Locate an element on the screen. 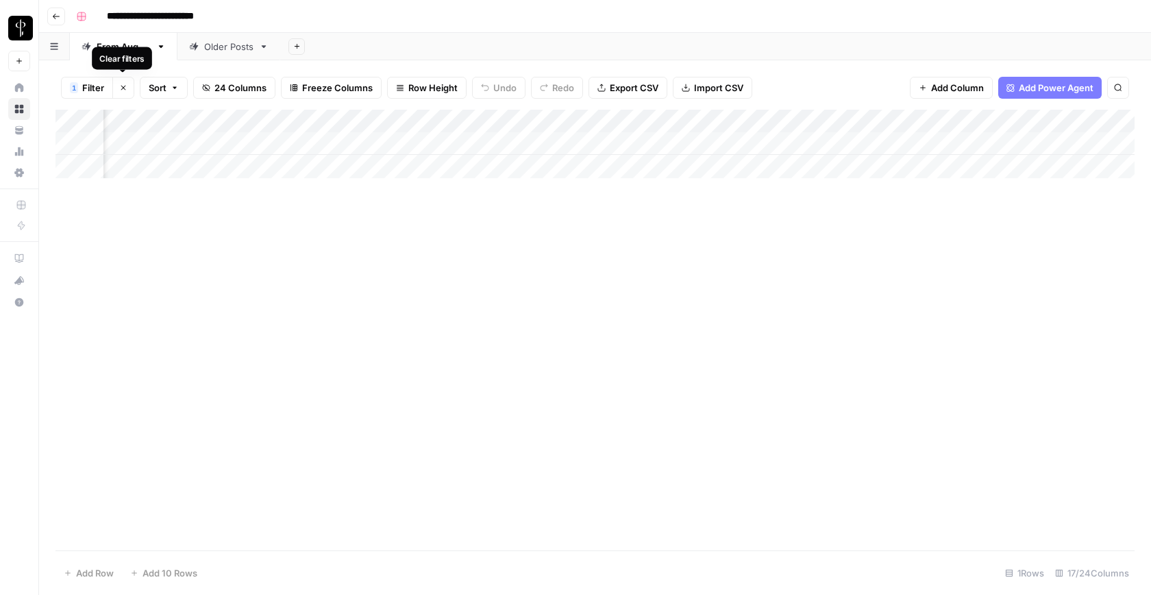  button: Help + Support is located at coordinates (19, 302).